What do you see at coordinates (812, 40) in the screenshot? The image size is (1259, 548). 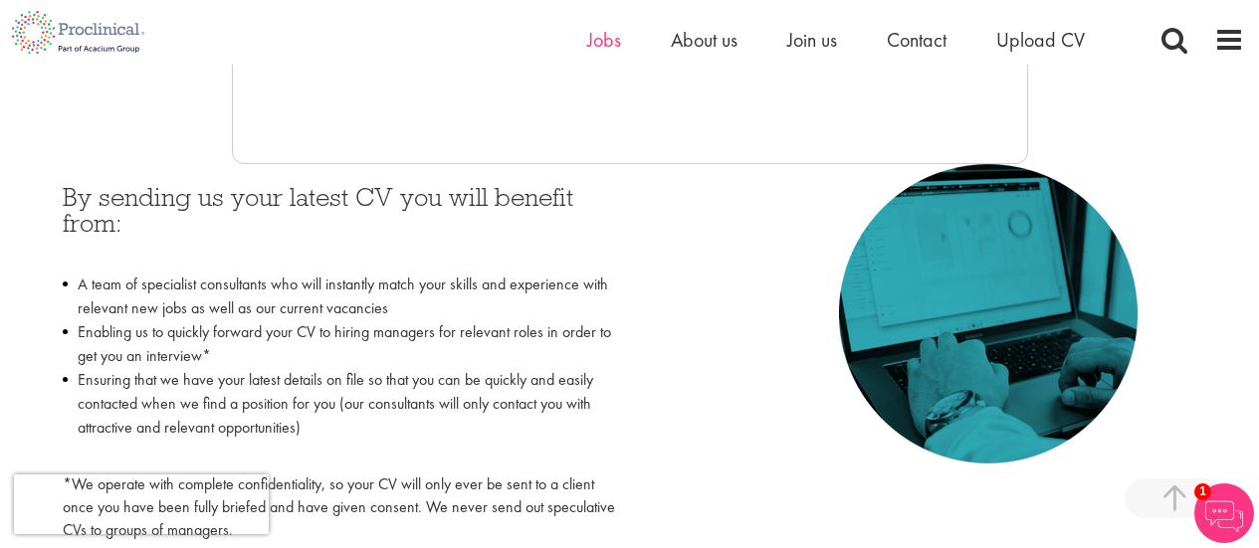 I see `a: Join us` at bounding box center [812, 40].